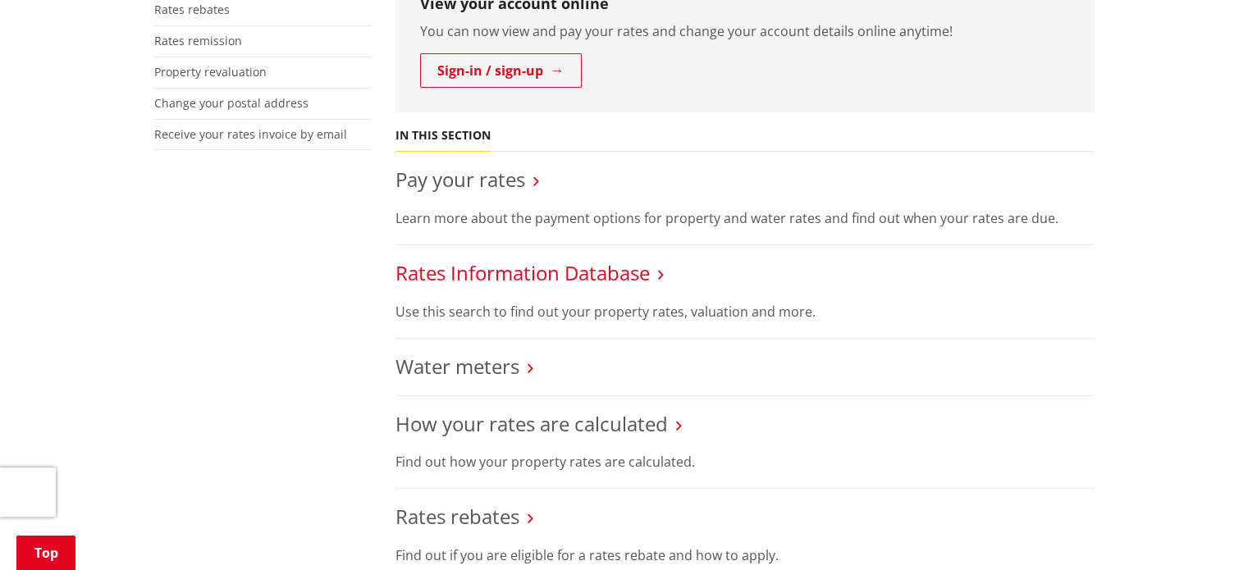 This screenshot has width=1248, height=570. Describe the element at coordinates (745, 462) in the screenshot. I see `p: Find out how your property rates are calculated.` at that location.